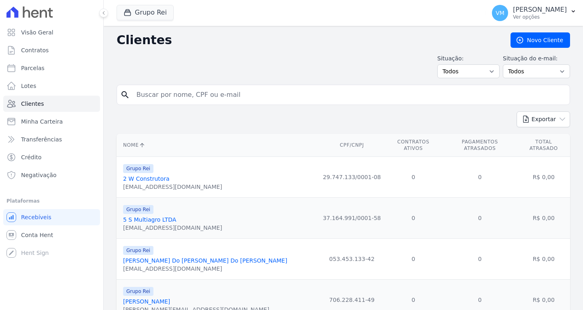  Describe the element at coordinates (37, 235) in the screenshot. I see `span: Conta Hent` at that location.